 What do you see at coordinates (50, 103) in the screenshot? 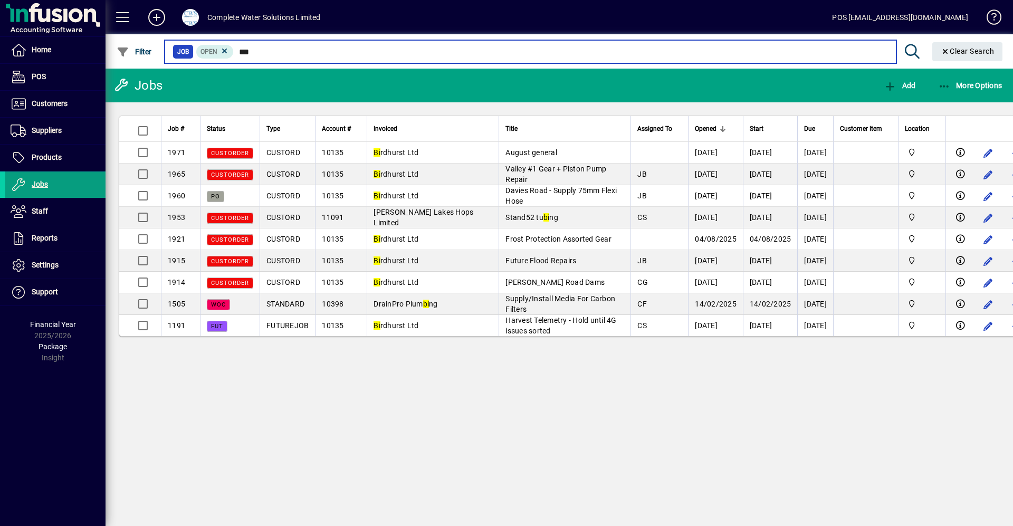
I see `span: Customers` at bounding box center [50, 103].